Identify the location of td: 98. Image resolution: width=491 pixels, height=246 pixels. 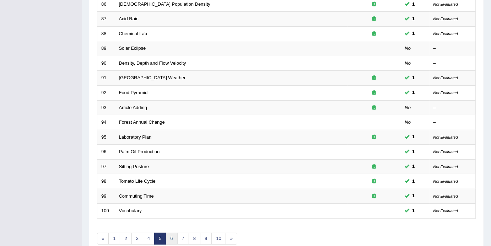
(106, 182).